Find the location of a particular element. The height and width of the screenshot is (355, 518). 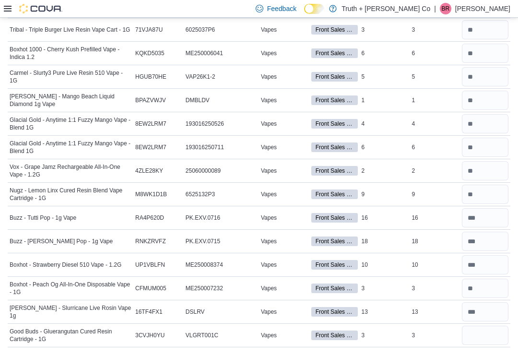

span: M8WK1D1B is located at coordinates (151, 194).